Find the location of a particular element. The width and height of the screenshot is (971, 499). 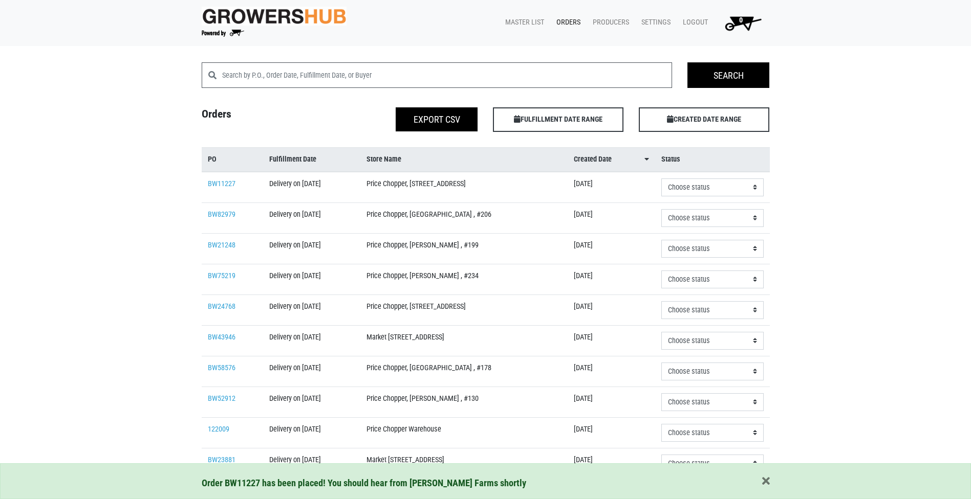

input: Search by P.O., Order Date, Fulfillment Date, or Buyer is located at coordinates (447, 75).